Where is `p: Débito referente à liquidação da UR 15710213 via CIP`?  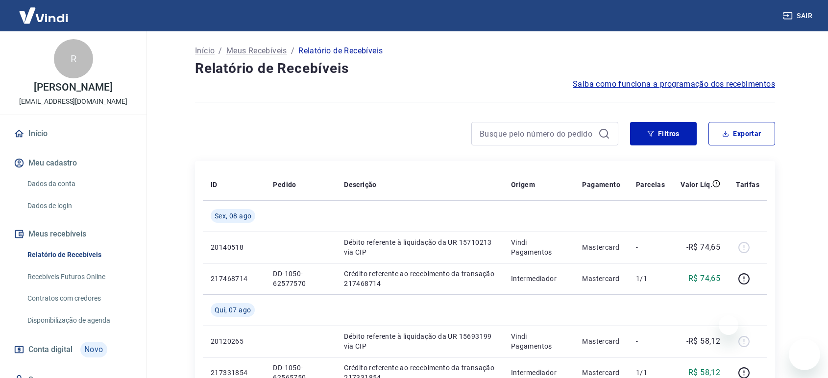
p: Débito referente à liquidação da UR 15710213 via CIP is located at coordinates (420, 248).